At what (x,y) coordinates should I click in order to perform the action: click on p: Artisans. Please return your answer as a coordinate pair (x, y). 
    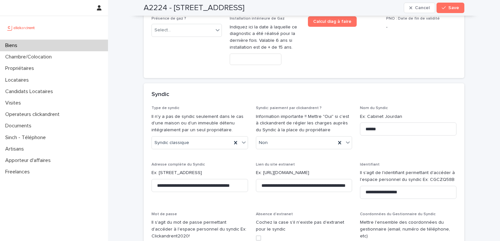
    Looking at the image, I should click on (16, 149).